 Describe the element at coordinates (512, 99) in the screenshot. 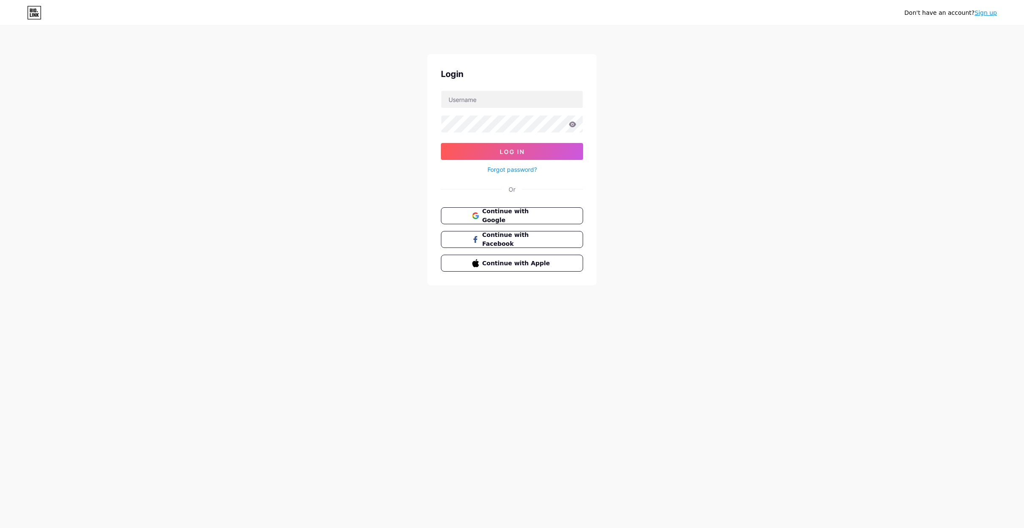

I see `input: Username` at that location.